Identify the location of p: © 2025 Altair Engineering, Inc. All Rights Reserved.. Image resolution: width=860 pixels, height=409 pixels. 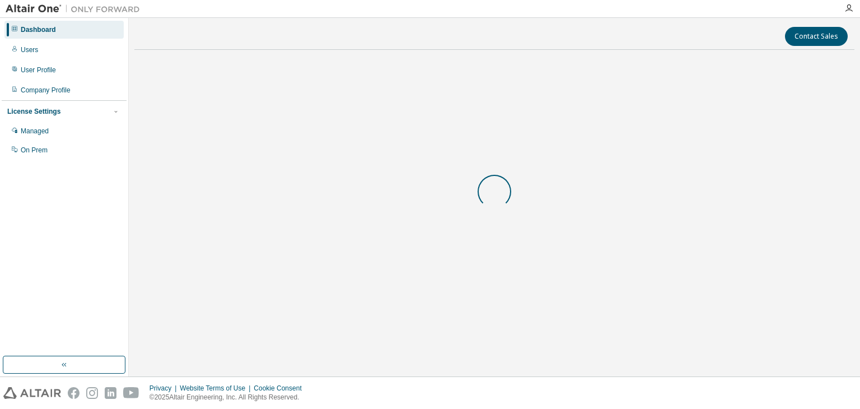
(229, 397).